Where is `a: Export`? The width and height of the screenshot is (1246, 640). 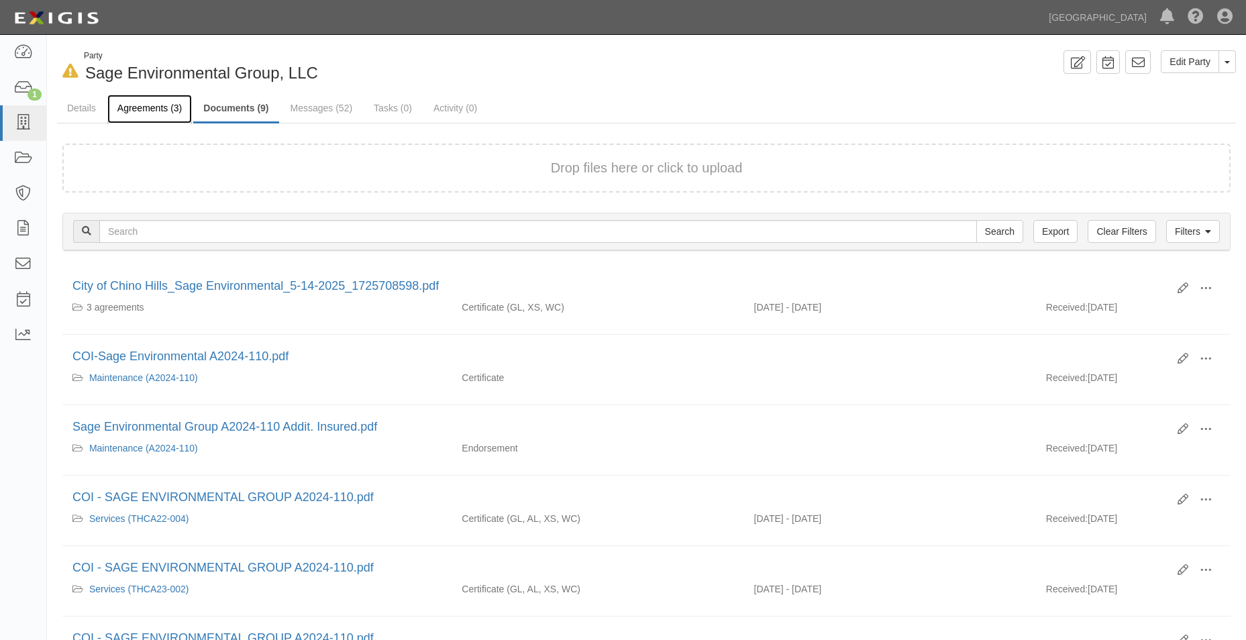 a: Export is located at coordinates (1055, 231).